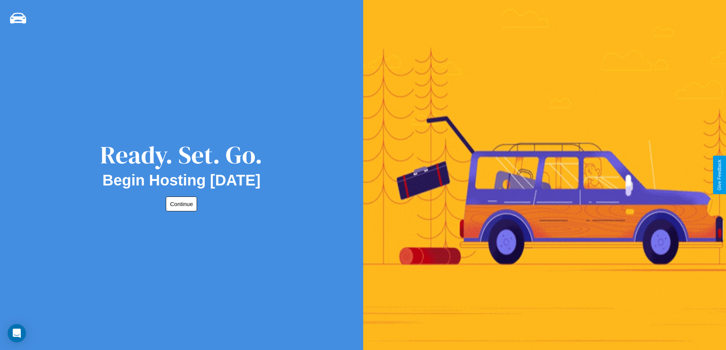 This screenshot has width=726, height=350. What do you see at coordinates (719, 175) in the screenshot?
I see `div: Give Feedback` at bounding box center [719, 175].